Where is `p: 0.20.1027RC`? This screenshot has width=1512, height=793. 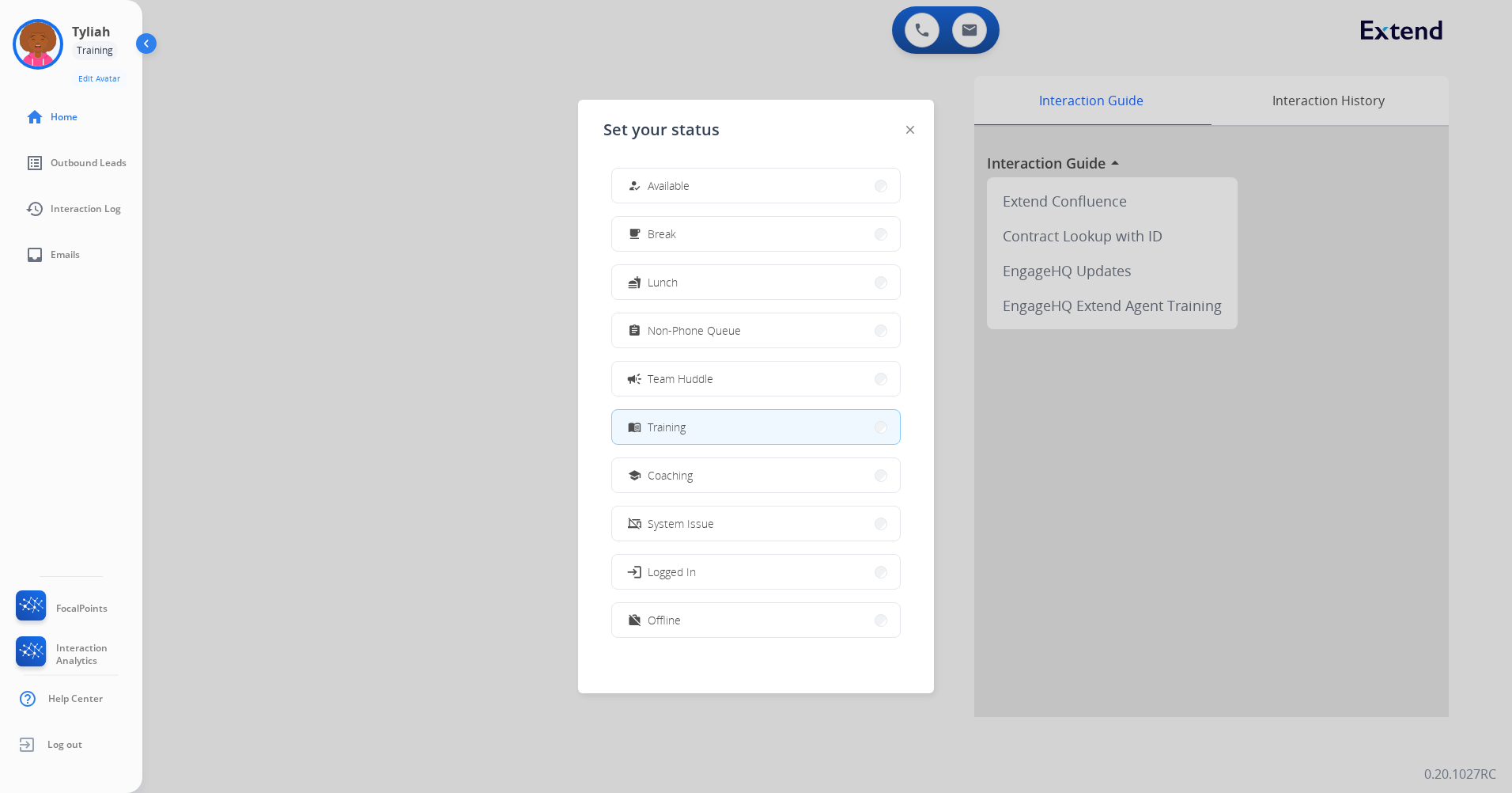 p: 0.20.1027RC is located at coordinates (1459, 774).